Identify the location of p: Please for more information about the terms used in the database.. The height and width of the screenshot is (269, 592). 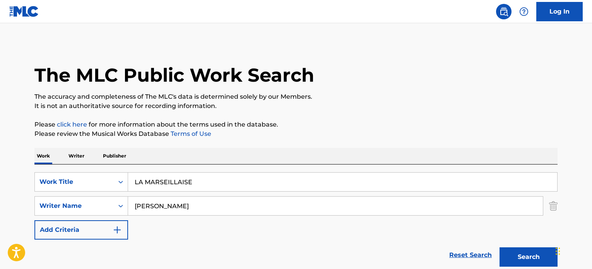
(296, 125).